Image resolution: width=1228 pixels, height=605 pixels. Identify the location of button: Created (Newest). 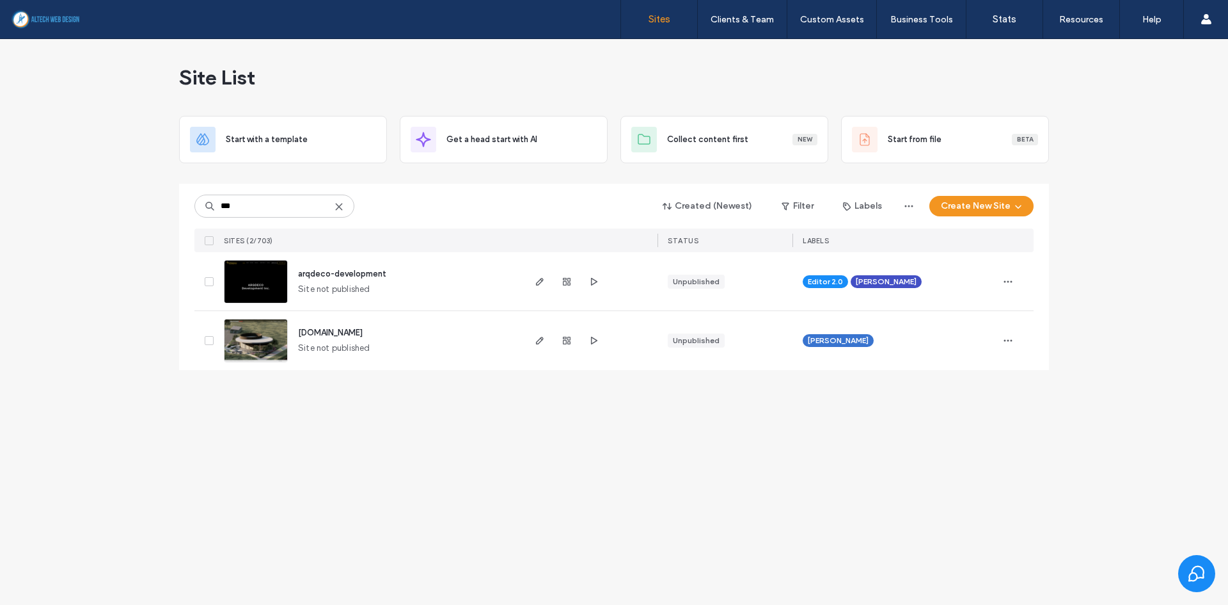
(708, 206).